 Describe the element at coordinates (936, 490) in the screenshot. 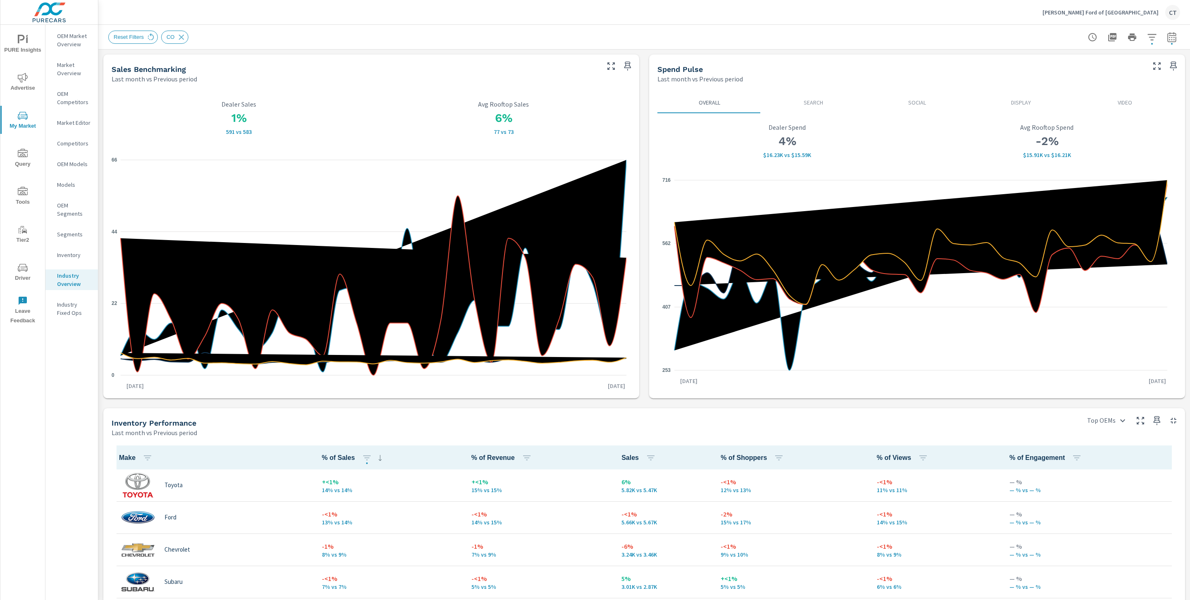

I see `p: 11% vs 11%` at that location.